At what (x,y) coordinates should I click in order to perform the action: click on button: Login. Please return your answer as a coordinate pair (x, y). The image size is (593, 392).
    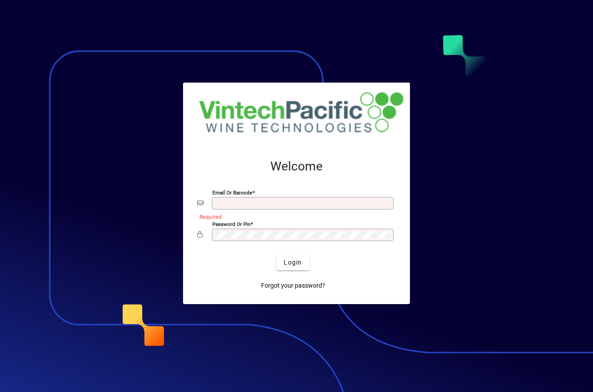
    Looking at the image, I should click on (293, 262).